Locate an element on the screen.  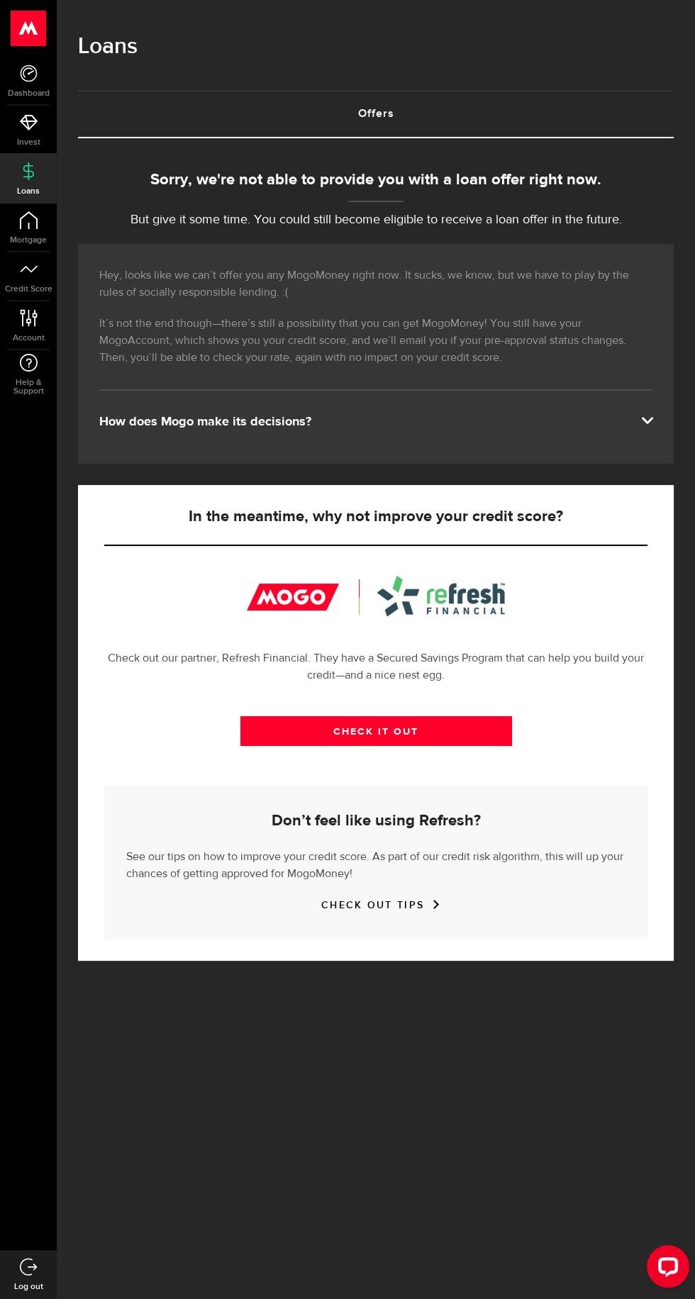
a: CHECK OUT TIPS is located at coordinates (376, 905).